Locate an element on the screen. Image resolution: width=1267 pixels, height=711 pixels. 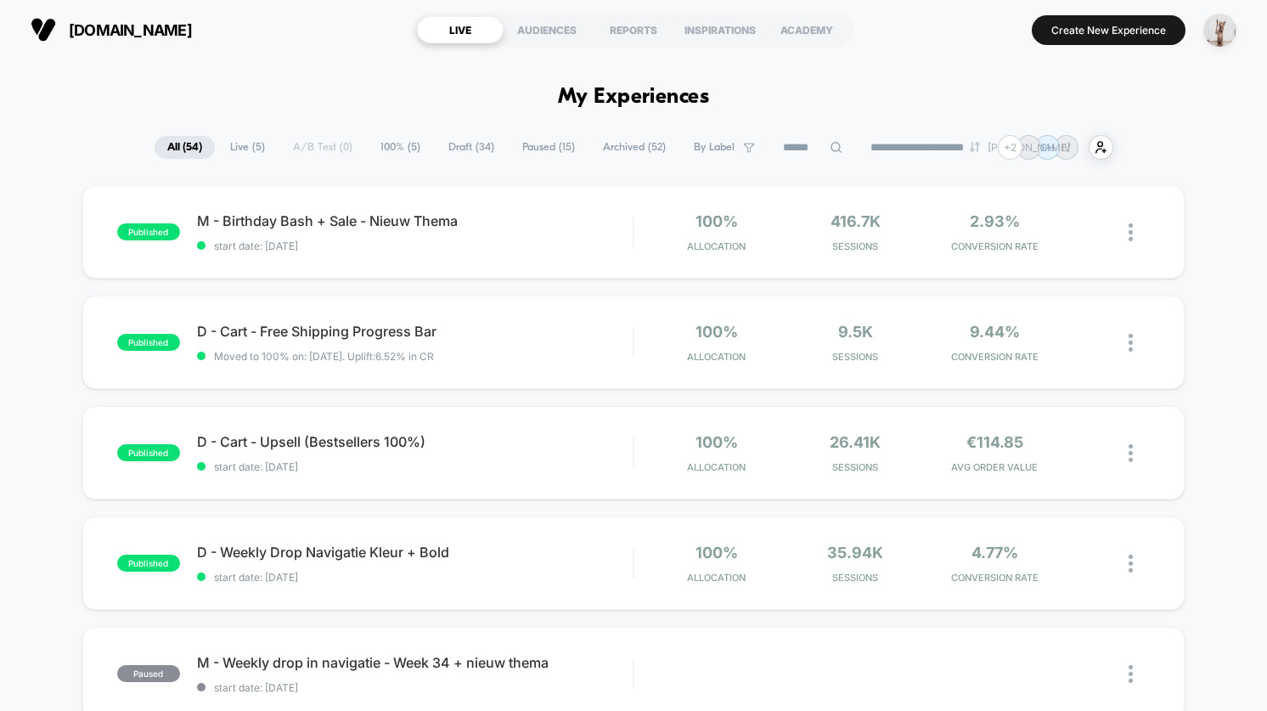
span: paused is located at coordinates (149, 673).